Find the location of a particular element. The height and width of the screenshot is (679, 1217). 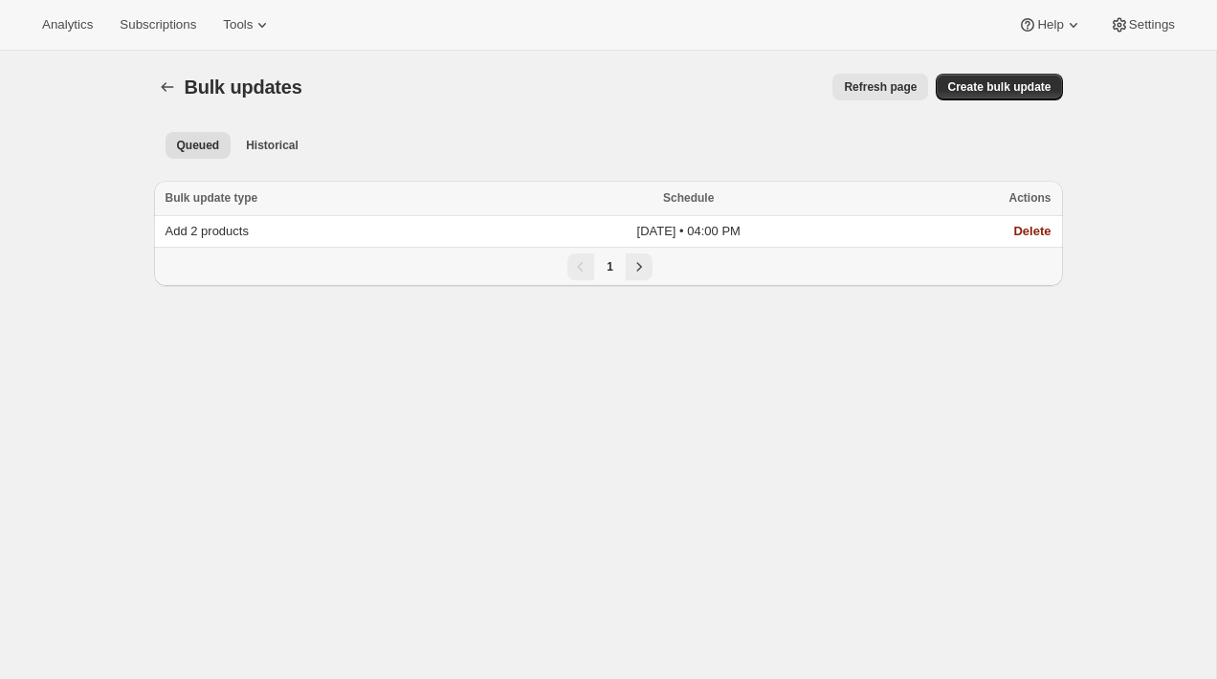

span: Bulk updates is located at coordinates (243, 87).